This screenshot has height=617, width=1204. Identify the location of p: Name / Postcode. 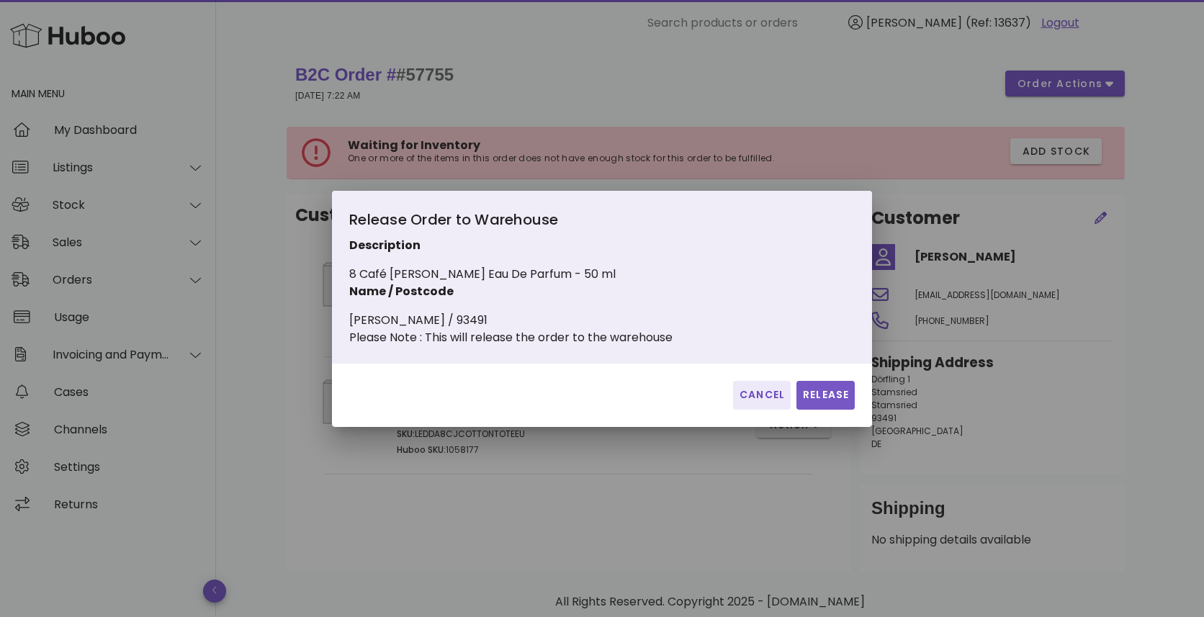
(511, 292).